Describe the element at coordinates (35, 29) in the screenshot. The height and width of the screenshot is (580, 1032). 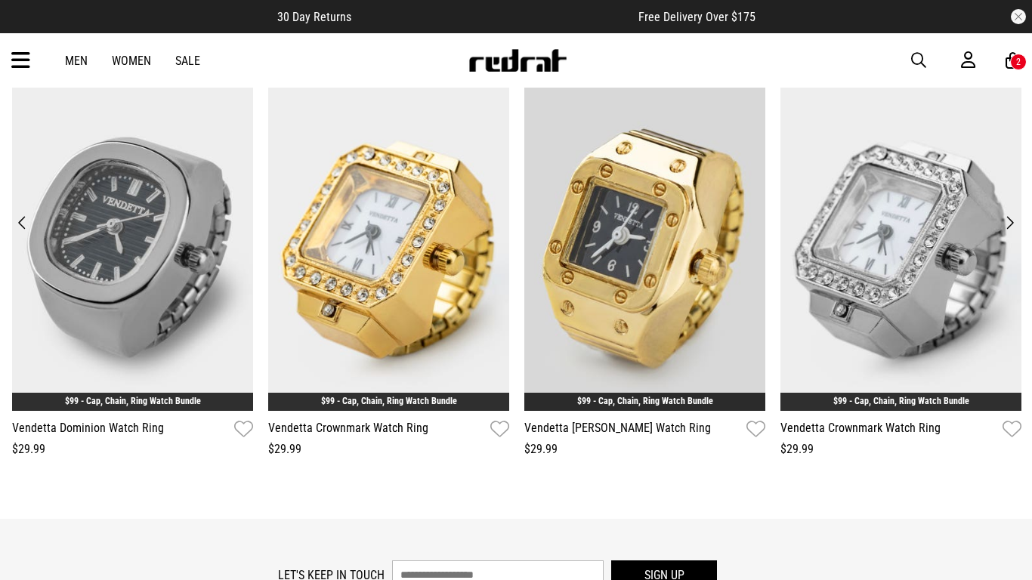
I see `button: Open LiveChat chat widget` at that location.